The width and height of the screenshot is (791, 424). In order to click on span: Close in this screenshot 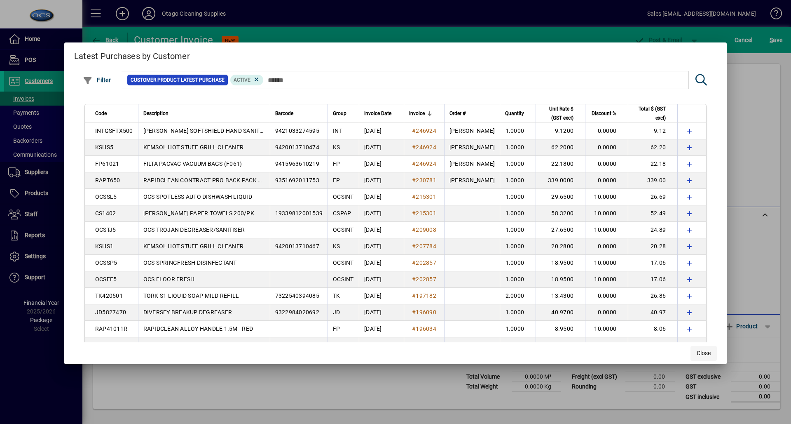, I will do `click(704, 353)`.